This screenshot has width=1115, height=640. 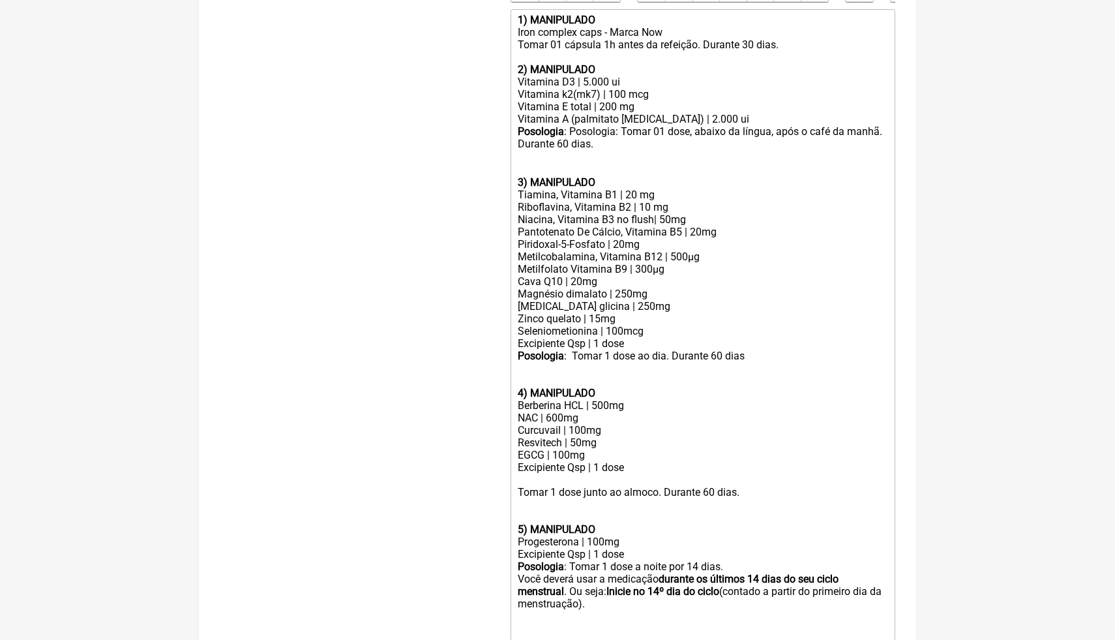 I want to click on div: Vitamina k2(mk7) | 100 mcg, so click(x=703, y=94).